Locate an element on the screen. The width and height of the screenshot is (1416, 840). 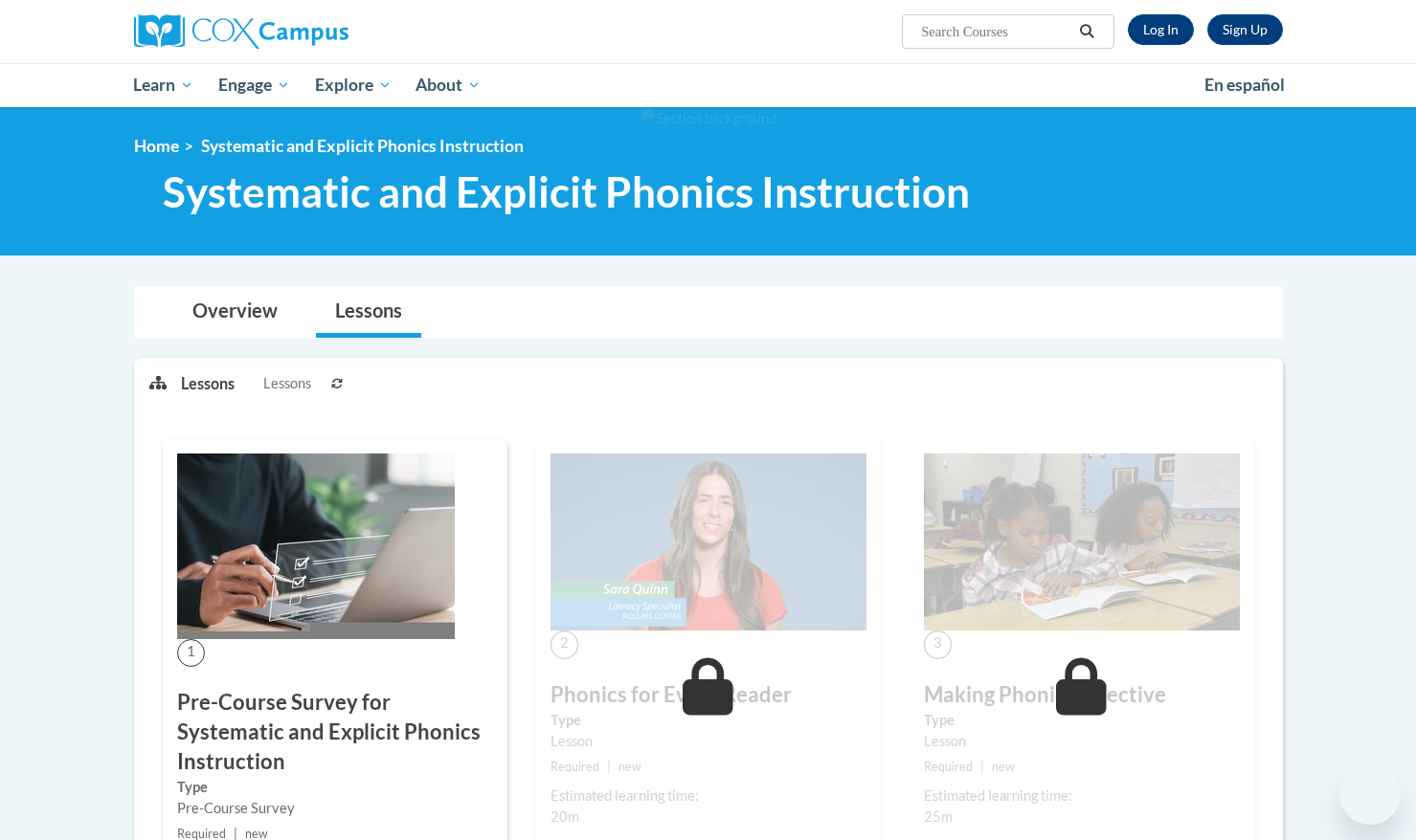
a: Explore is located at coordinates (353, 85).